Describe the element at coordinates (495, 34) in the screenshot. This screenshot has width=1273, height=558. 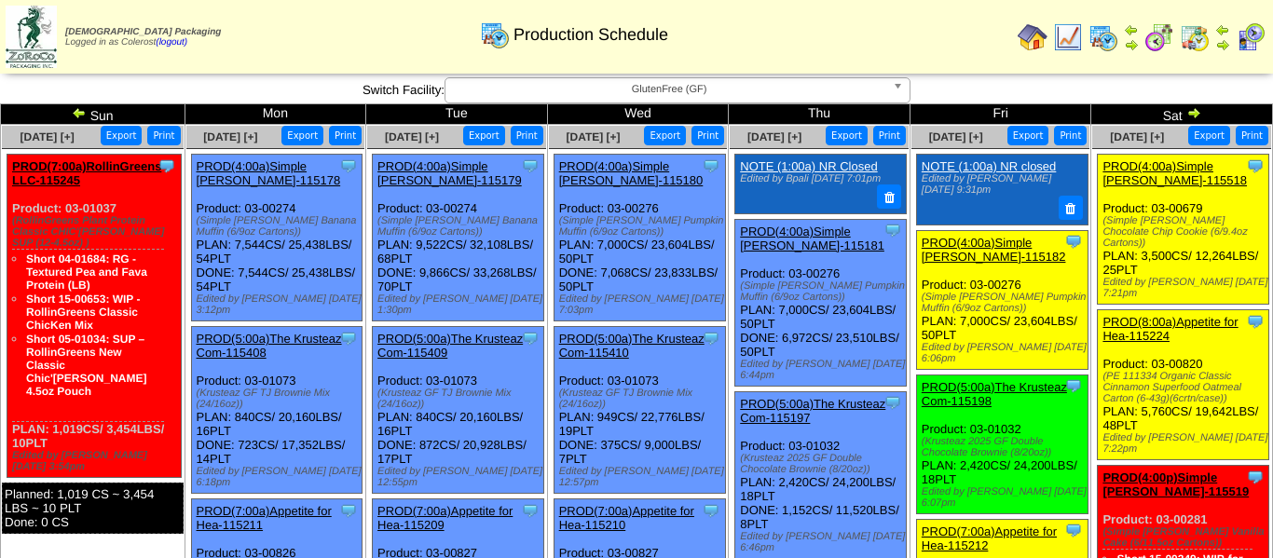
I see `img: calendarprod.gif` at that location.